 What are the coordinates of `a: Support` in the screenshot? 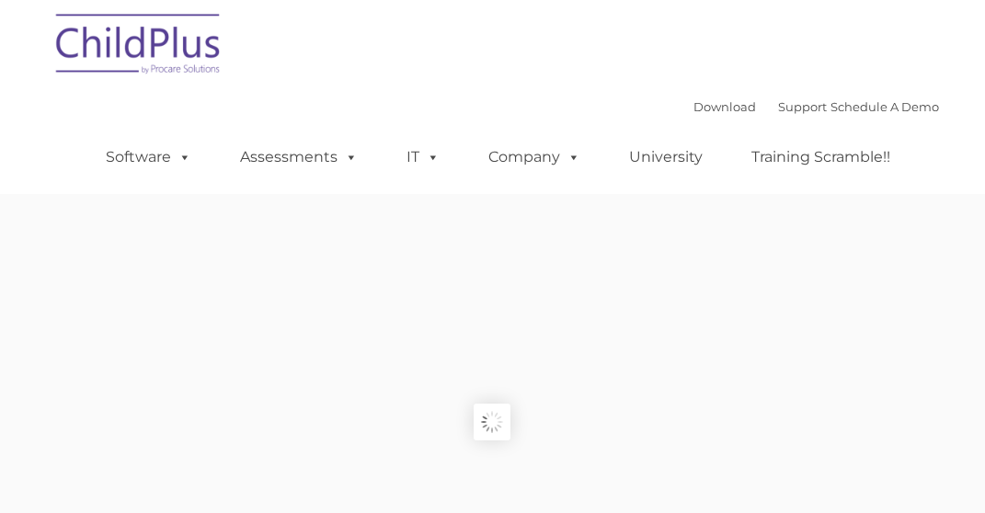 It's located at (802, 107).